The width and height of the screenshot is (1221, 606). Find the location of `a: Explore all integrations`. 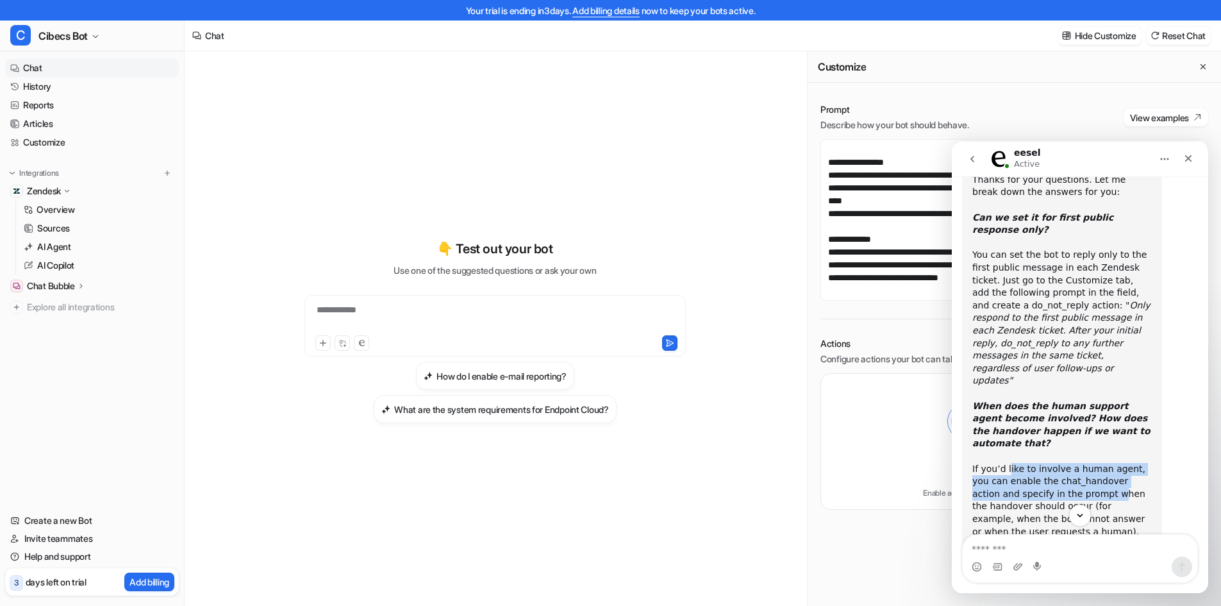

a: Explore all integrations is located at coordinates (92, 307).